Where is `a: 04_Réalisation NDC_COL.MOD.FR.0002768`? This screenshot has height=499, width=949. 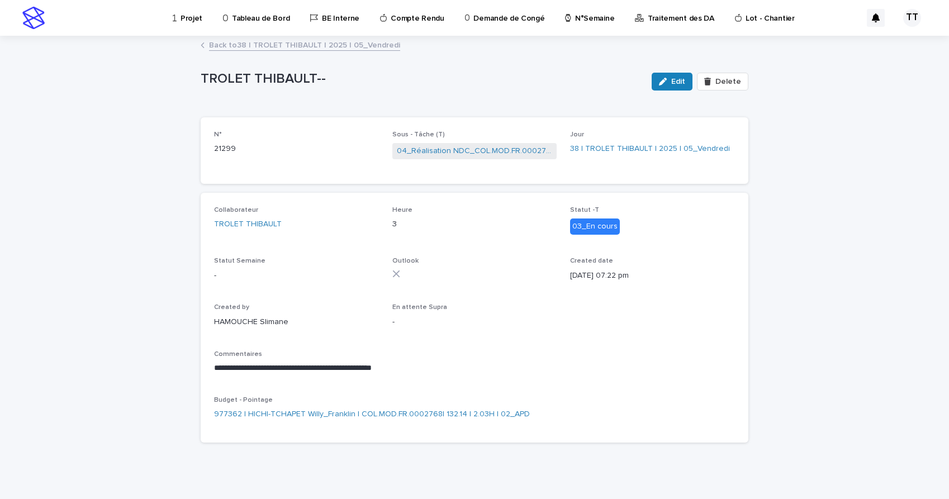 a: 04_Réalisation NDC_COL.MOD.FR.0002768 is located at coordinates (474, 151).